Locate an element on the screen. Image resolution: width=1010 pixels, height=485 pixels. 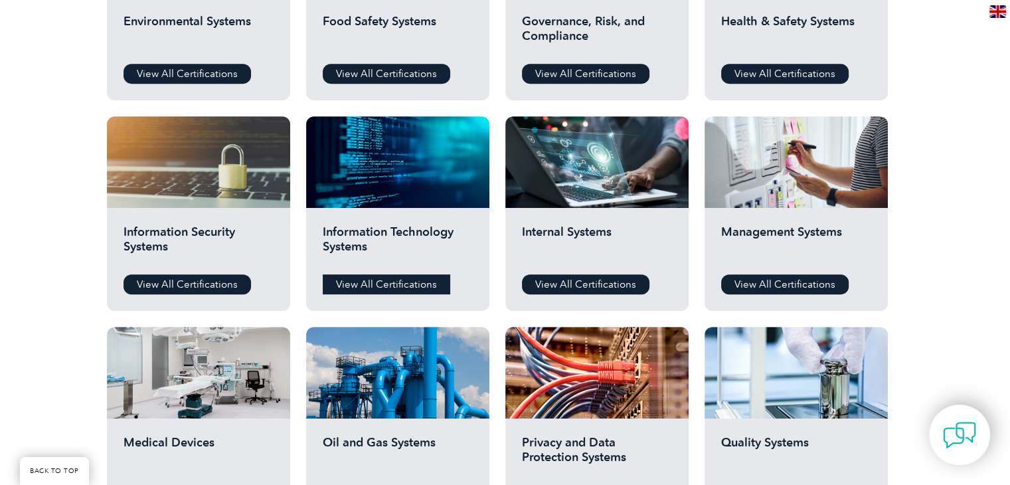
h2: Management Systems is located at coordinates (797, 244).